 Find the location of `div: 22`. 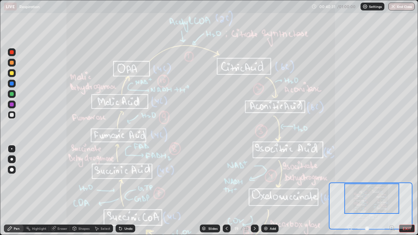

div: 22 is located at coordinates (246, 229).